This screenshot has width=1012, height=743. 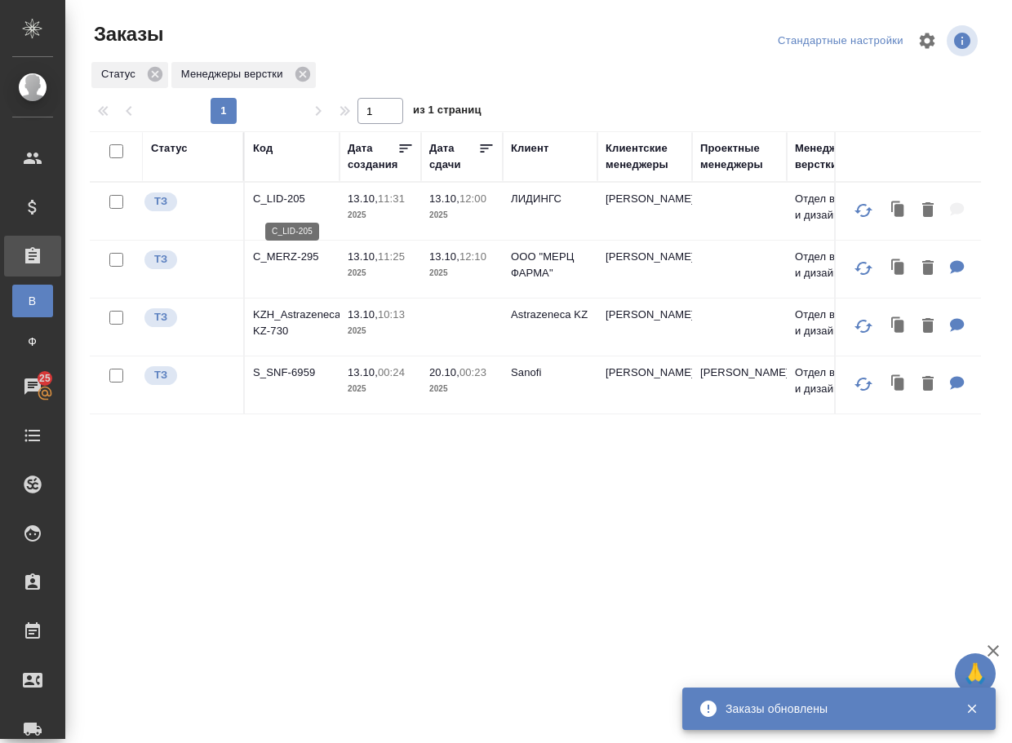 I want to click on p: C_MERZ-295, so click(x=292, y=257).